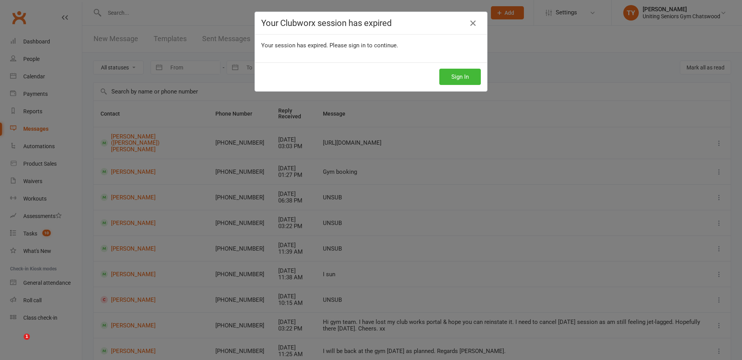 This screenshot has width=742, height=360. What do you see at coordinates (330, 45) in the screenshot?
I see `span: Your session has expired. Please sign in to continue.` at bounding box center [330, 45].